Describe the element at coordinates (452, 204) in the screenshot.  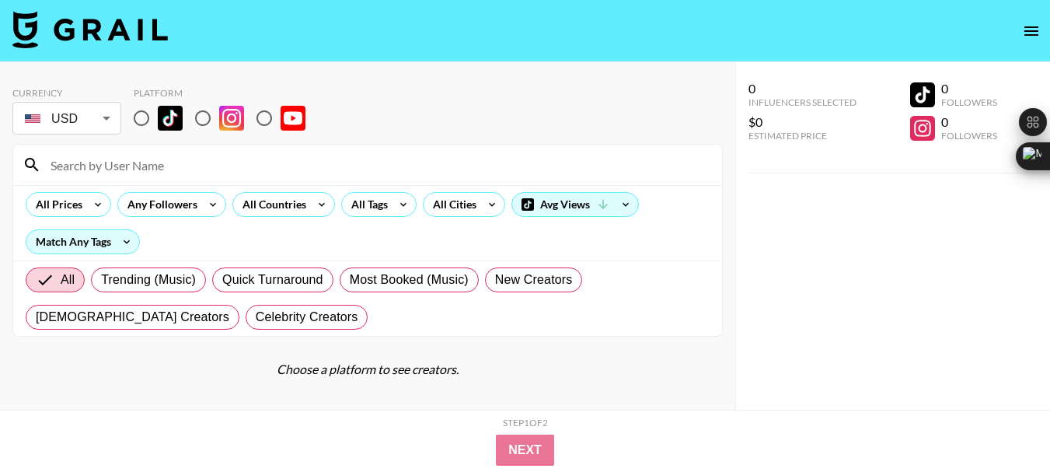
I see `div: All Cities` at that location.